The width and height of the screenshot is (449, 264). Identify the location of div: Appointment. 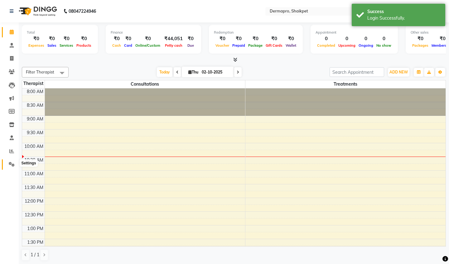
(354, 32).